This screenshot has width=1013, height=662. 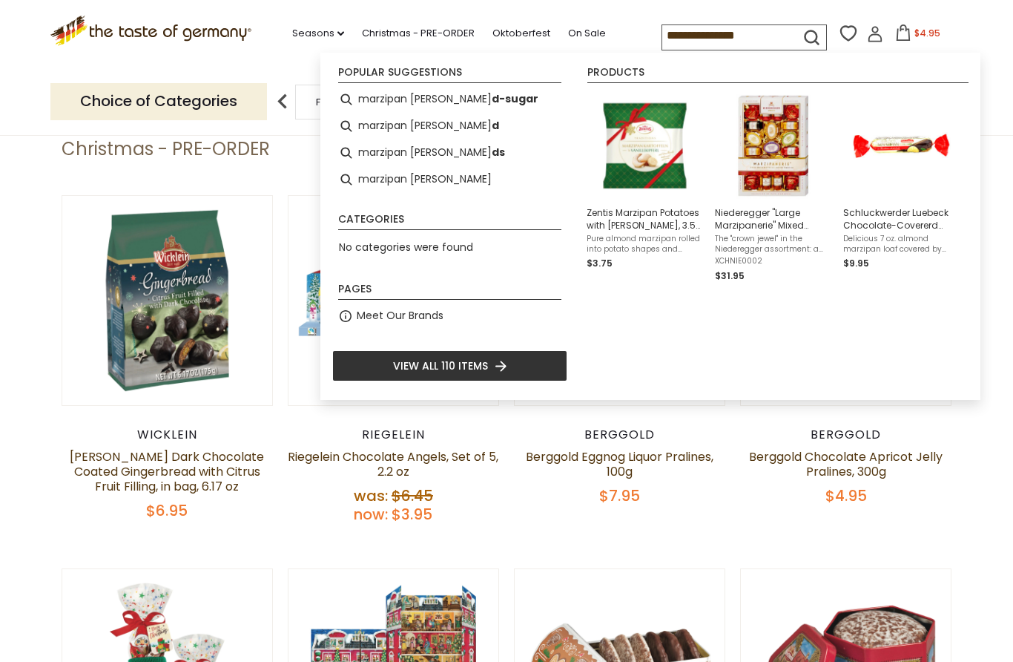 What do you see at coordinates (918, 36) in the screenshot?
I see `button: $4.95` at bounding box center [918, 36].